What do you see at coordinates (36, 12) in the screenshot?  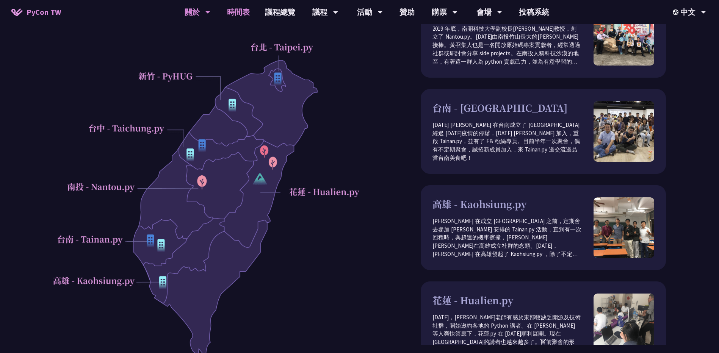 I see `a: PyCon TW` at bounding box center [36, 12].